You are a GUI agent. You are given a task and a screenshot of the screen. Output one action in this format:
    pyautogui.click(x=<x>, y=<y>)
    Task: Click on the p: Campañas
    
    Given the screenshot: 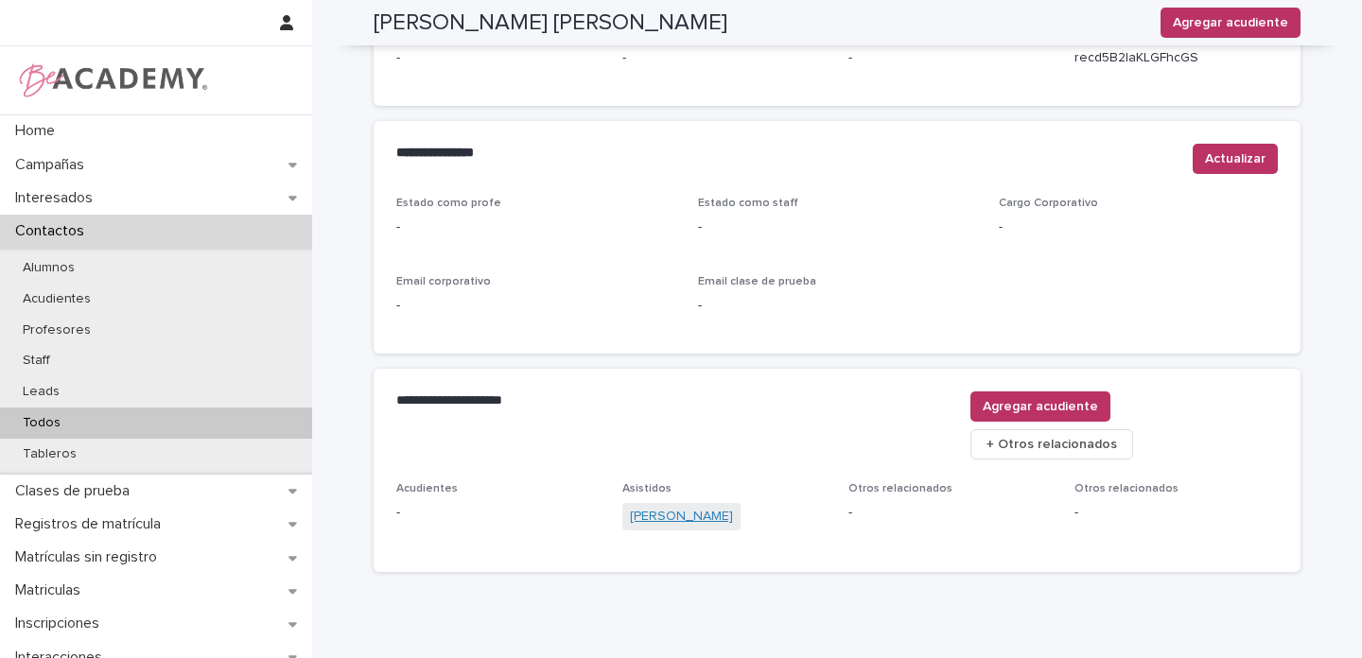 What is the action you would take?
    pyautogui.click(x=53, y=165)
    